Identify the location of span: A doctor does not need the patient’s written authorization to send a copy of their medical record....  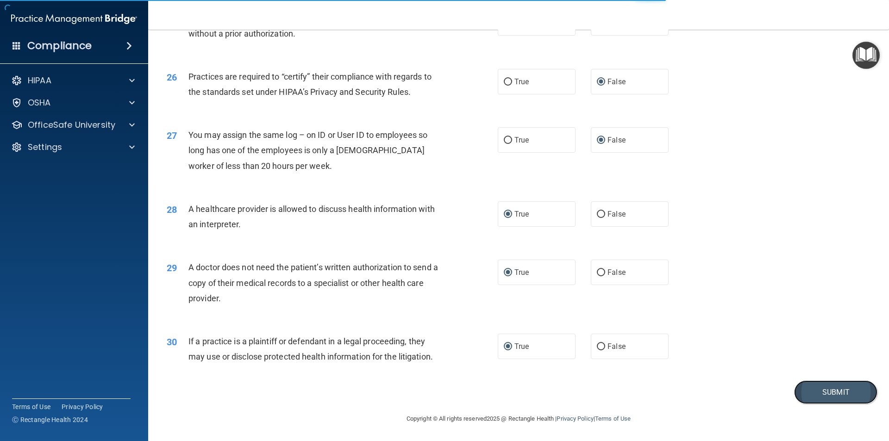
(313, 282).